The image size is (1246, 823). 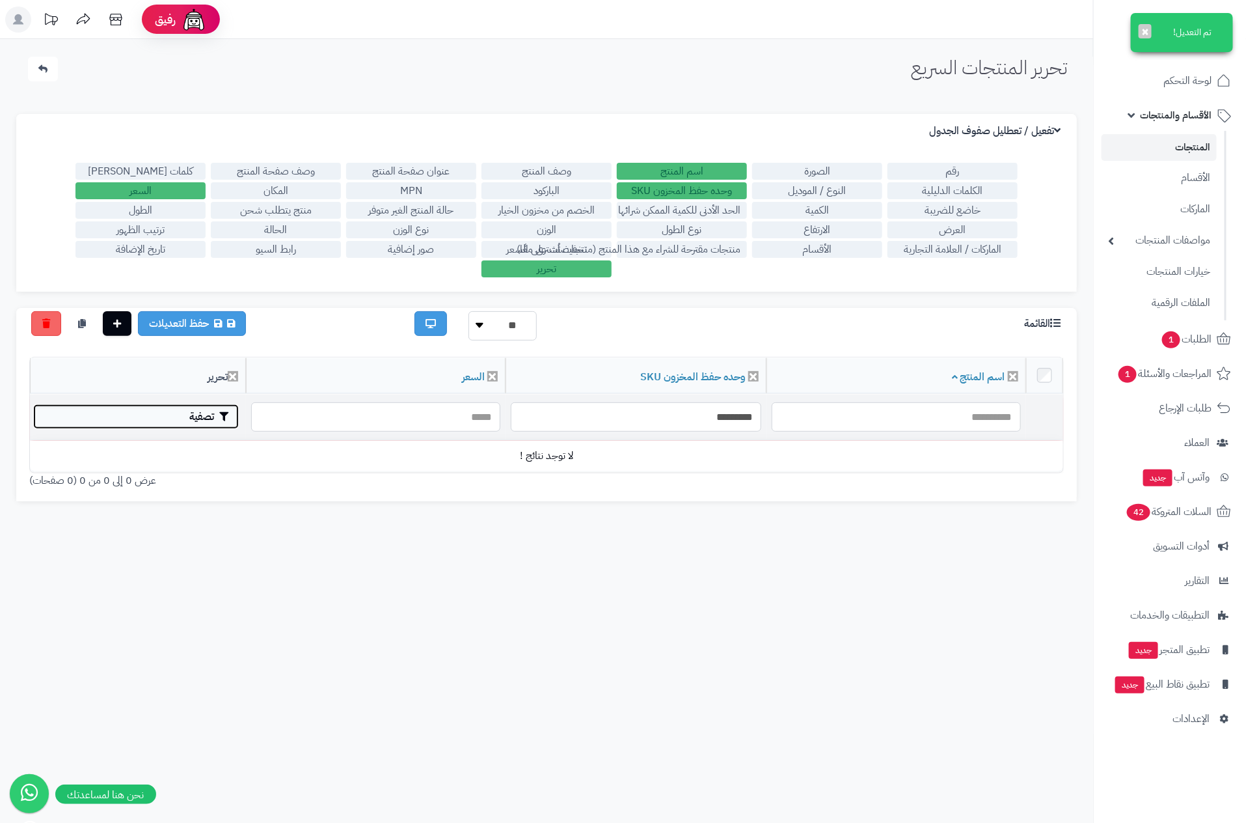 What do you see at coordinates (693, 377) in the screenshot?
I see `a: وحده حفظ المخزون SKU` at bounding box center [693, 377].